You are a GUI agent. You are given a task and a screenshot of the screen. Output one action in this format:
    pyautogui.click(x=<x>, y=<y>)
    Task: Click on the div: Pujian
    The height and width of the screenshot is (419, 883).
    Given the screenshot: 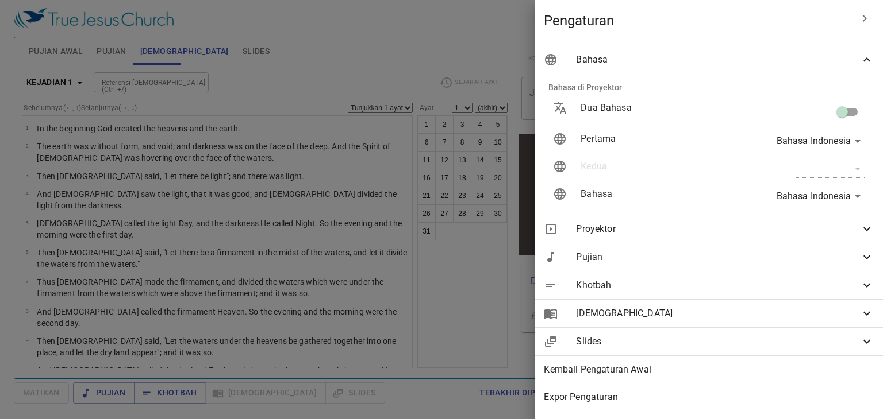 What is the action you would take?
    pyautogui.click(x=709, y=257)
    